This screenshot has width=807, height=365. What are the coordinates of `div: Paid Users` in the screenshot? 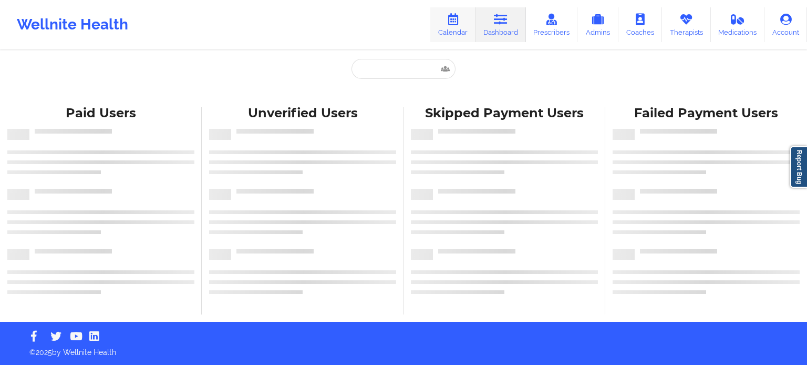 It's located at (101, 113).